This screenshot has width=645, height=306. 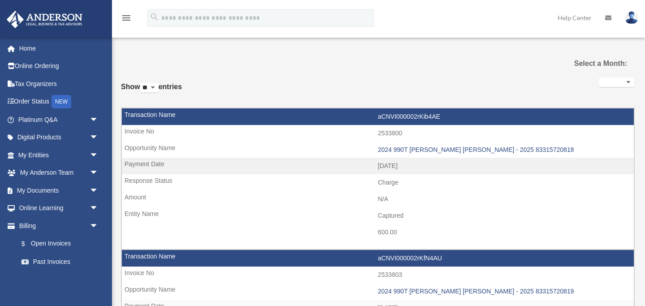 What do you see at coordinates (149, 88) in the screenshot?
I see `select: Showentries` at bounding box center [149, 88].